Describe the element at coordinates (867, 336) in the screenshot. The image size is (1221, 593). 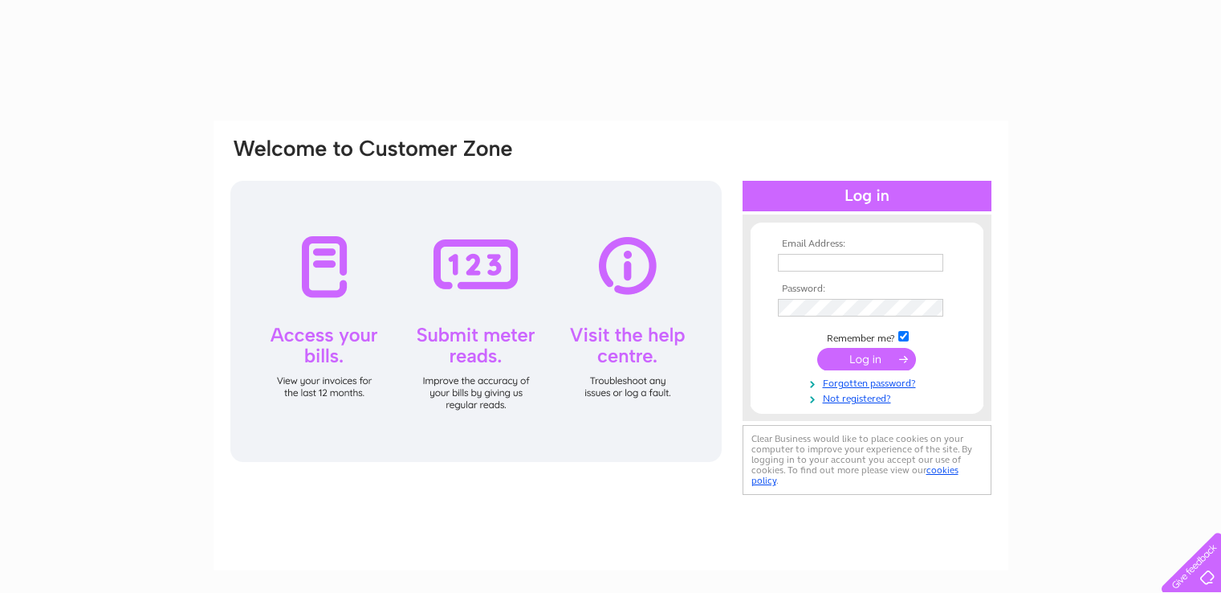
I see `td: Remember me?` at that location.